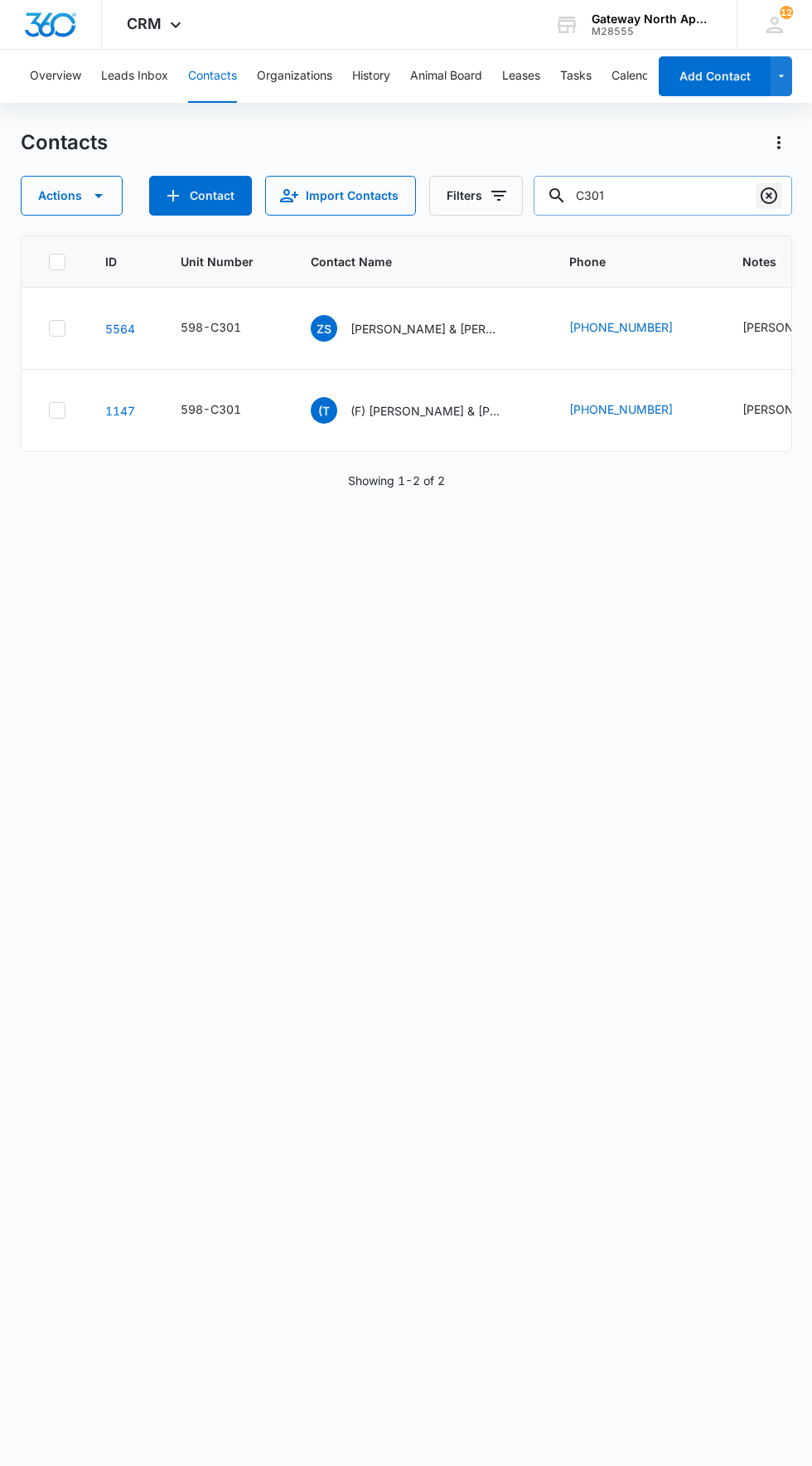  What do you see at coordinates (421, 328) in the screenshot?
I see `div: Contact Name - Zoe S Smith & Melanie McCrary - Select to Edit Field` at bounding box center [421, 328].